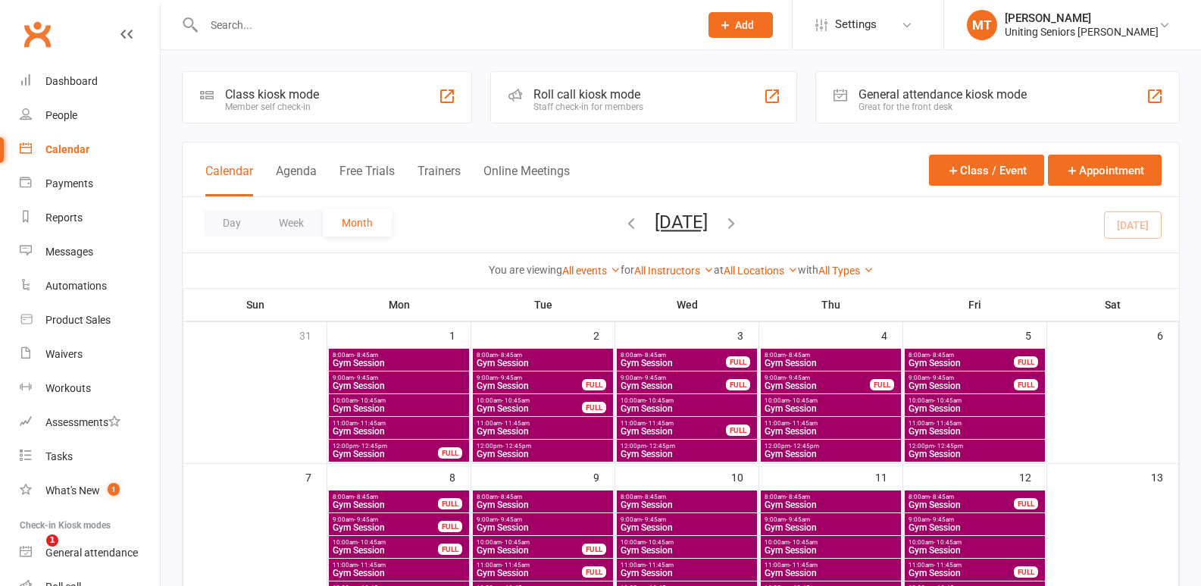 The image size is (1201, 586). I want to click on a: Tasks, so click(89, 456).